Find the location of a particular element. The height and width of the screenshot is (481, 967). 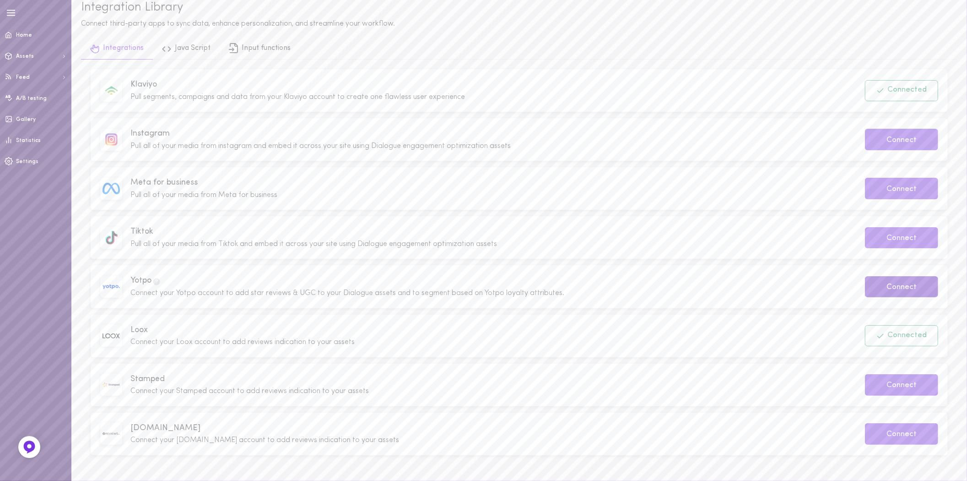

span: Yotpo is located at coordinates (491, 280).